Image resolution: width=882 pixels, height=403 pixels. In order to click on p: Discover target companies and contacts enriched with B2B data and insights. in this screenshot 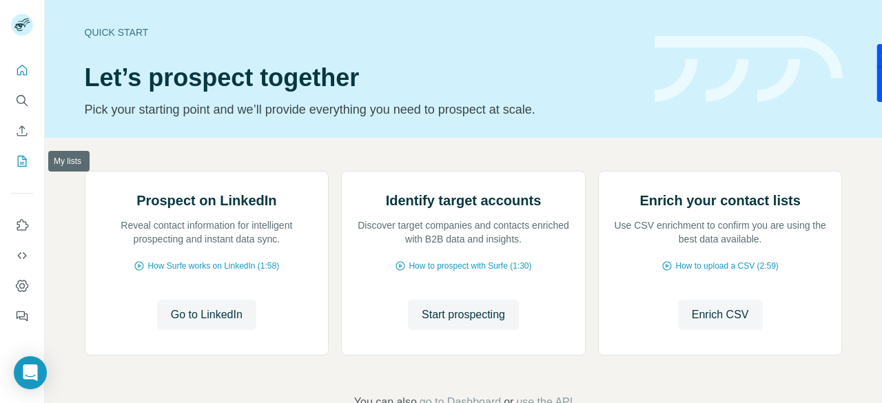, I will do `click(463, 232)`.